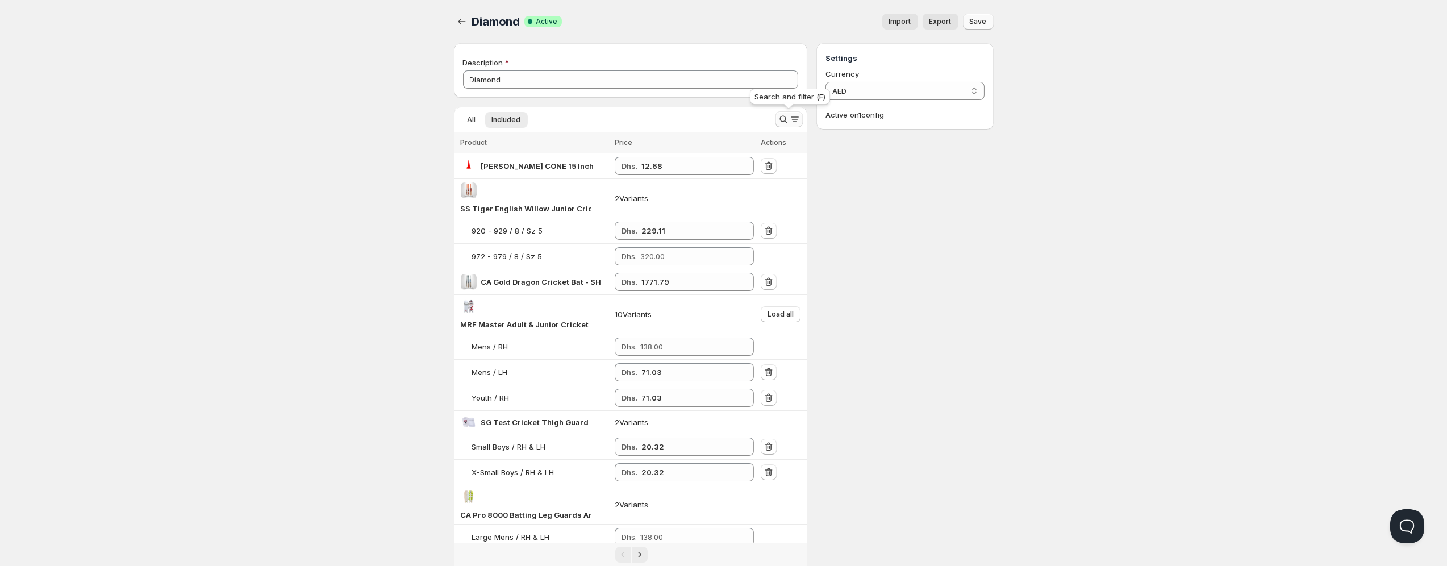 The width and height of the screenshot is (1447, 566). I want to click on span: Price, so click(623, 142).